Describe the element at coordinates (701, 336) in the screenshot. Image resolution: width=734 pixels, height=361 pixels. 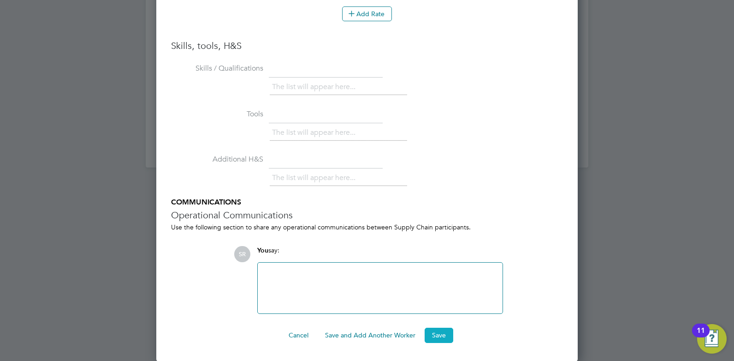
I see `div: 11` at that location.